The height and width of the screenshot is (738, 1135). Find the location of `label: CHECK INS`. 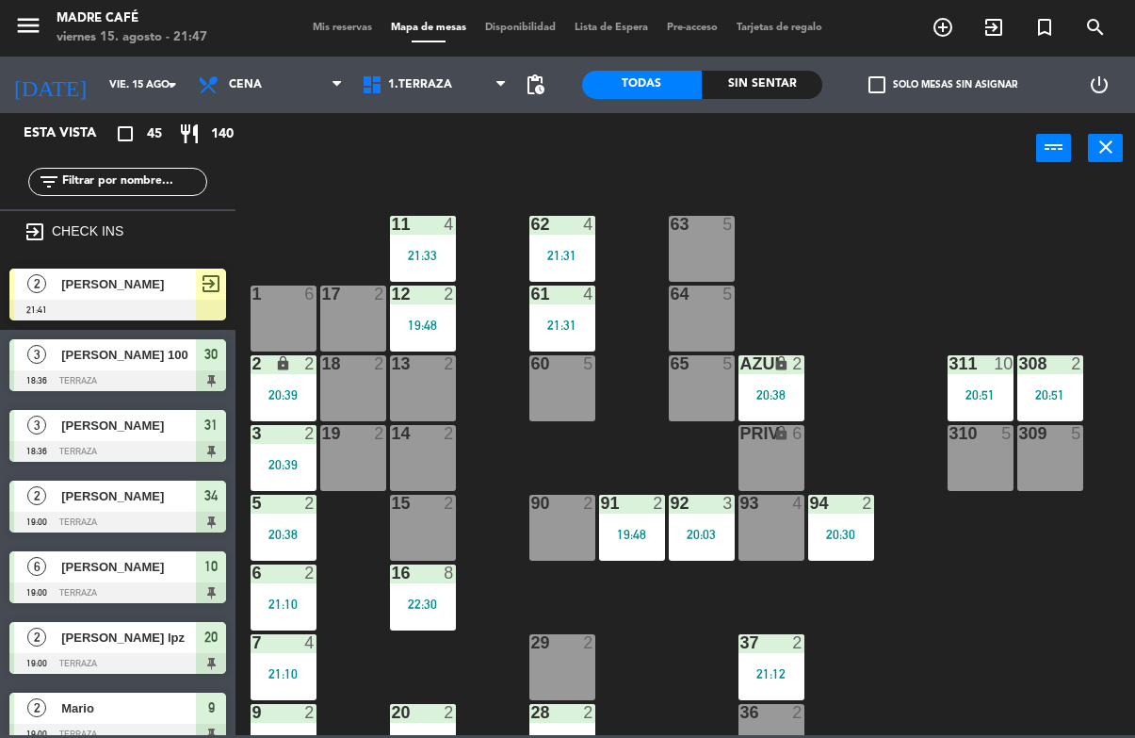

label: CHECK INS is located at coordinates (88, 231).